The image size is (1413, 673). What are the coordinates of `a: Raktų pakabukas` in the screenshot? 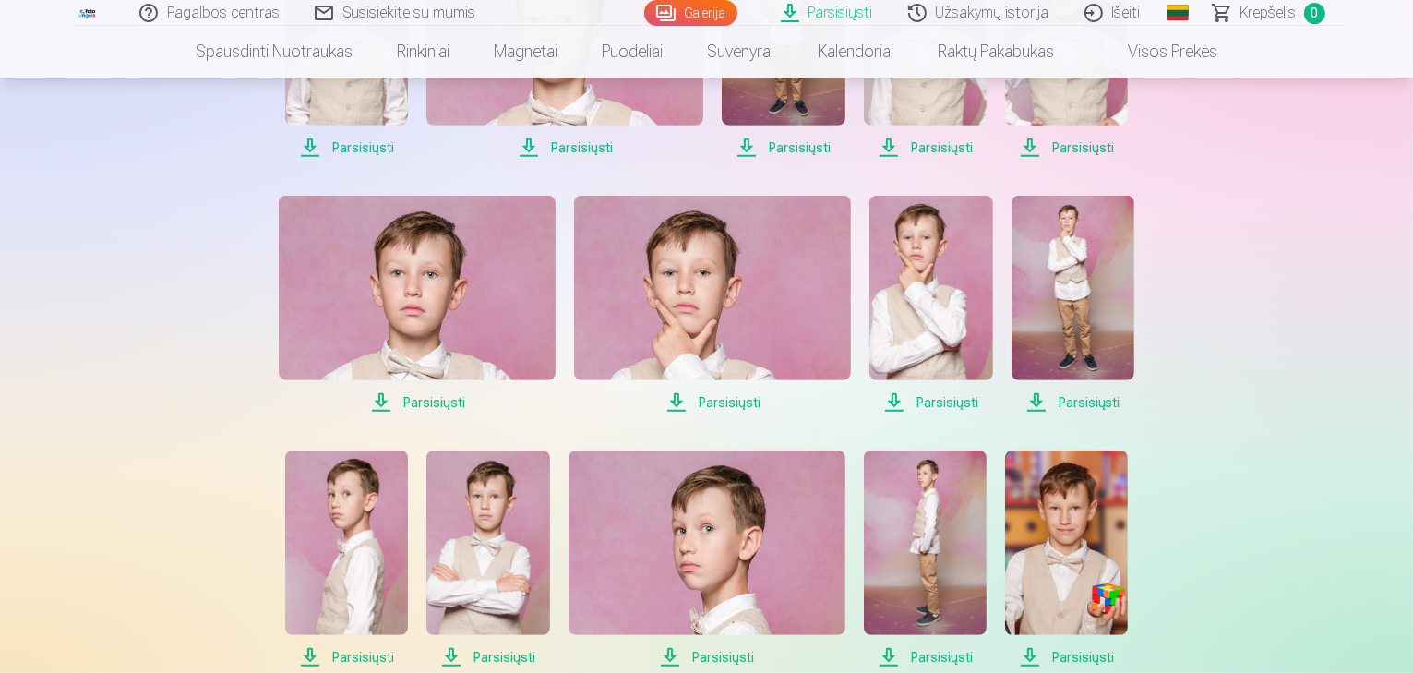 It's located at (996, 52).